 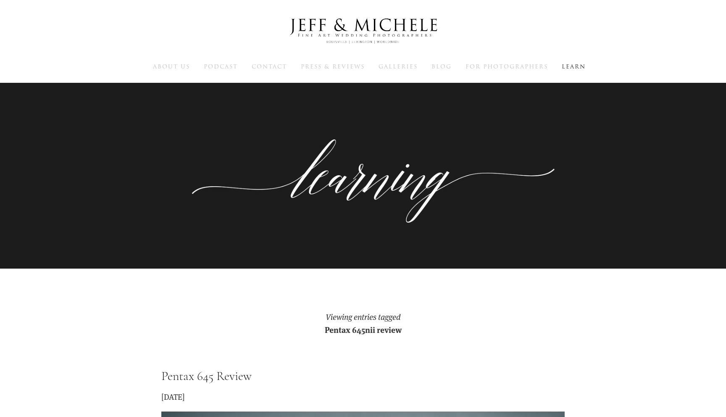 What do you see at coordinates (442, 66) in the screenshot?
I see `span: Blog` at bounding box center [442, 66].